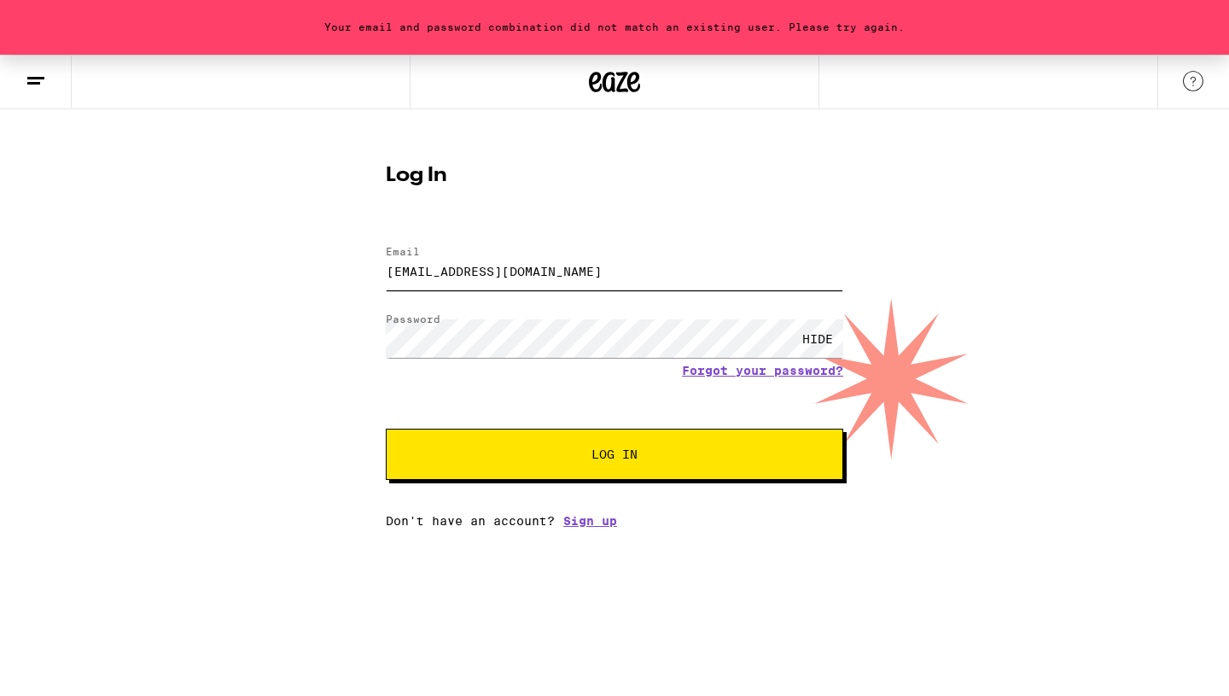 The height and width of the screenshot is (696, 1229). What do you see at coordinates (413, 318) in the screenshot?
I see `label: Password` at bounding box center [413, 318].